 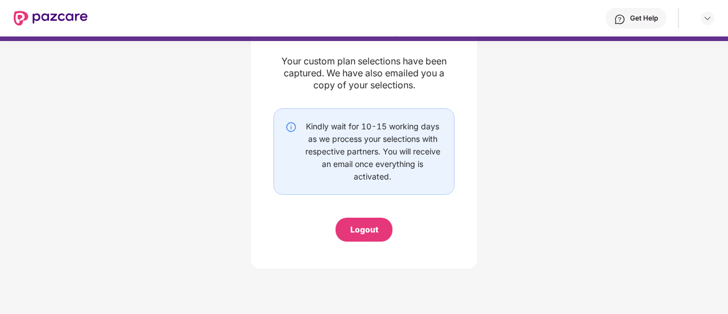 I want to click on img: svg+xml;base64,PHN2ZyBpZD0iSGVscC0zMngzMiIgeG1sbnM9Imh0dHA6Ly93d3cudzMub3JnLzIwMDAvc3ZnIiB3aWR0aD..., so click(x=620, y=19).